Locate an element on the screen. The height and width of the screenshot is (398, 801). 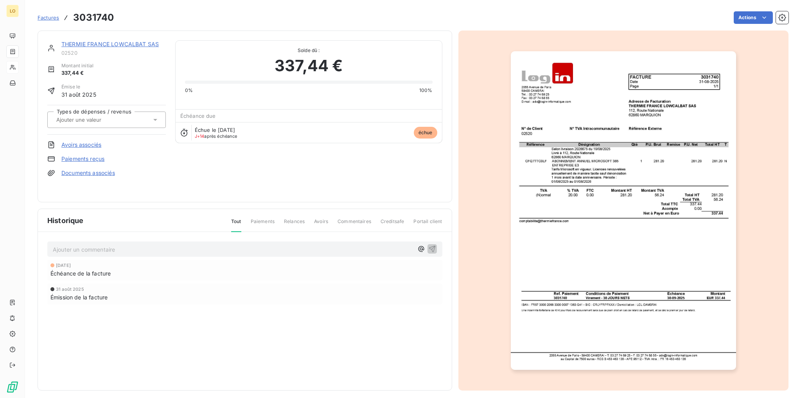
span: 0% is located at coordinates (189, 90).